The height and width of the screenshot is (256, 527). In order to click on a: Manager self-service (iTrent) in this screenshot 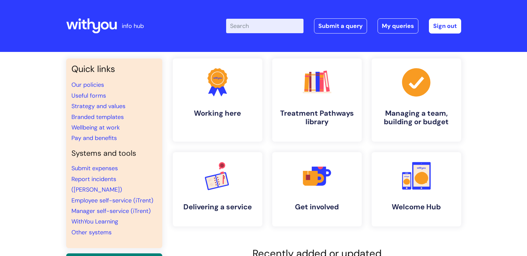, I will do `click(111, 211)`.